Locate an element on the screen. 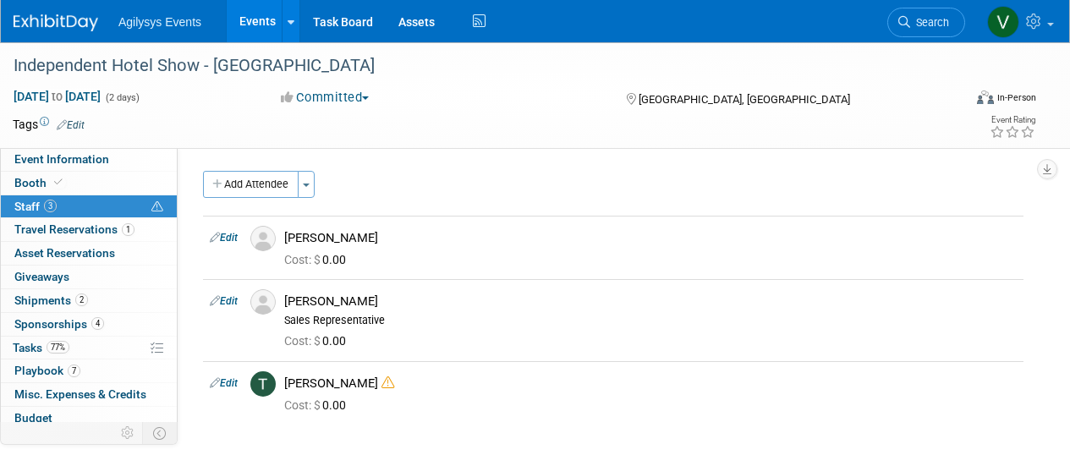 The height and width of the screenshot is (466, 1070). i: Booth reservation complete is located at coordinates (58, 182).